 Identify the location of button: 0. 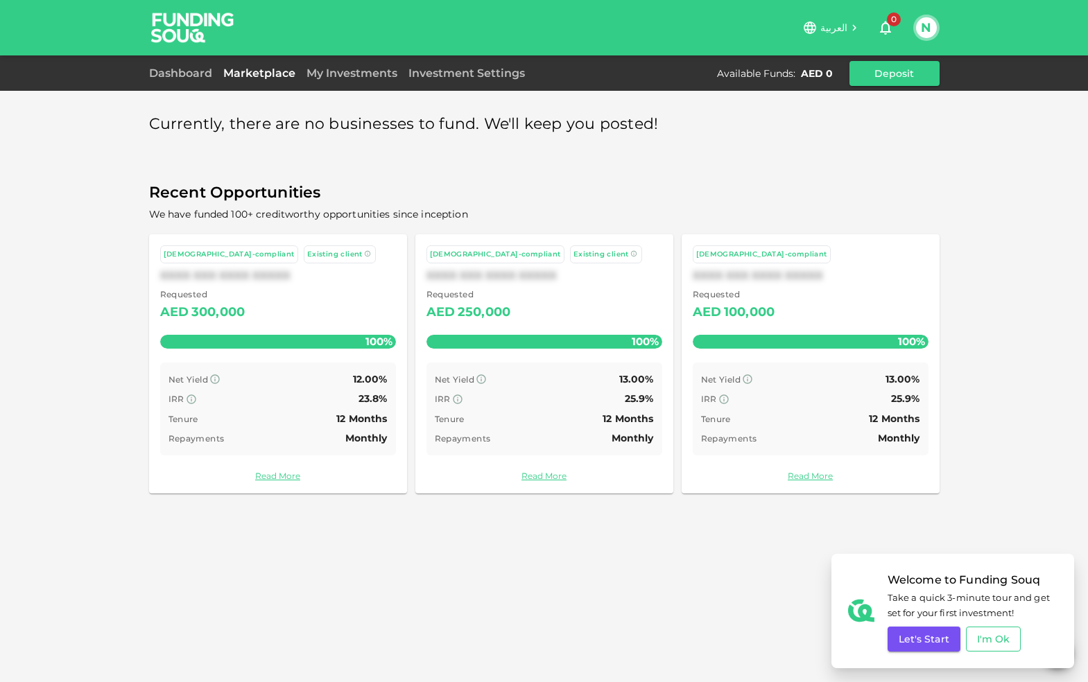
(885, 28).